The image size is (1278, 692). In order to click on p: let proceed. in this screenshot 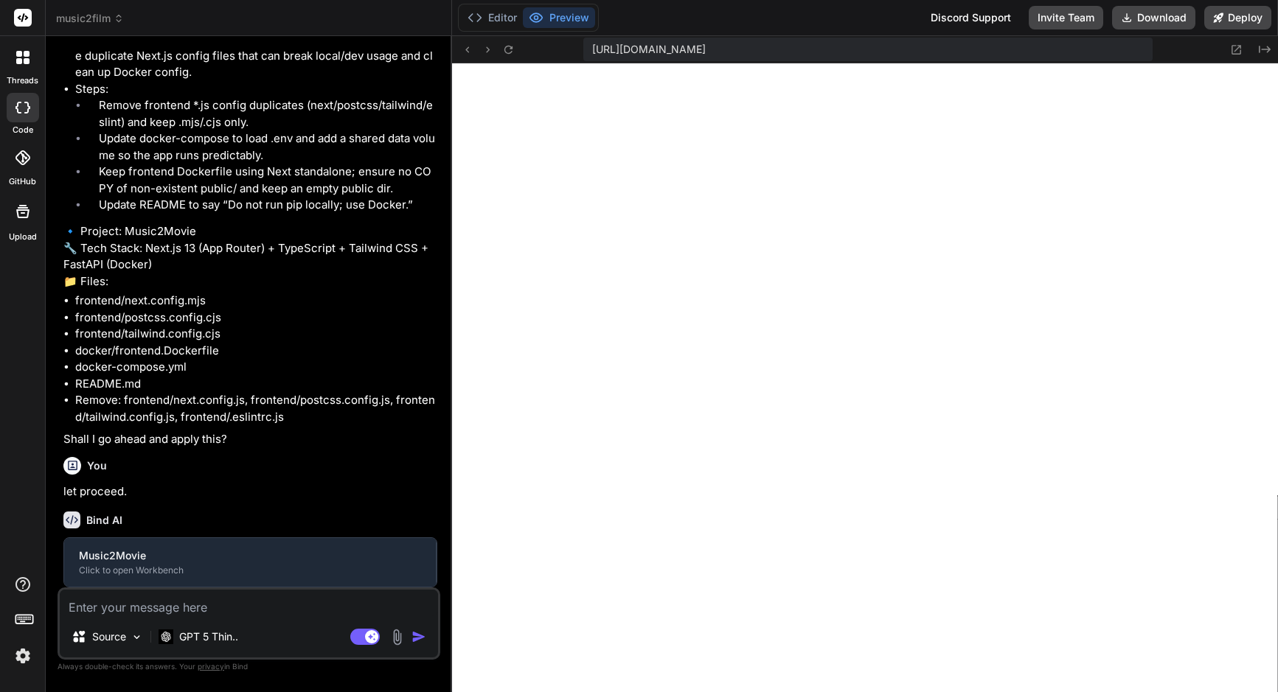, I will do `click(250, 492)`.